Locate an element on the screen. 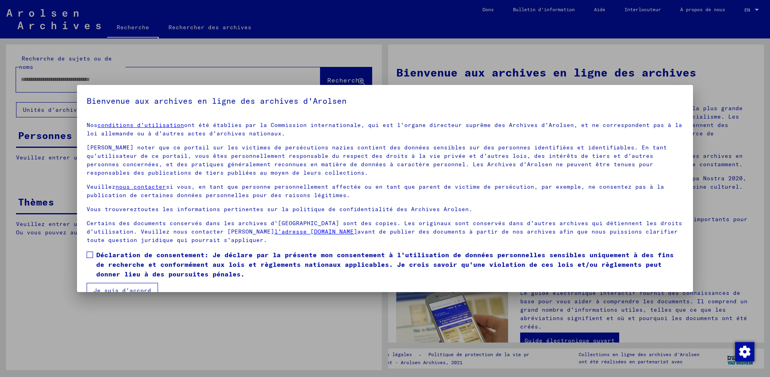 The width and height of the screenshot is (770, 377). a: nous contacter is located at coordinates (141, 187).